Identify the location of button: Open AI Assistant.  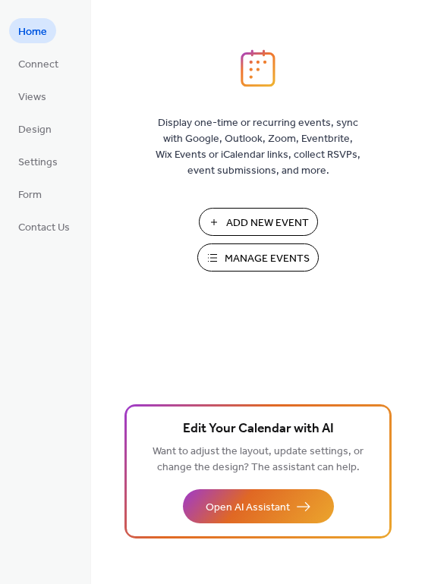
(258, 506).